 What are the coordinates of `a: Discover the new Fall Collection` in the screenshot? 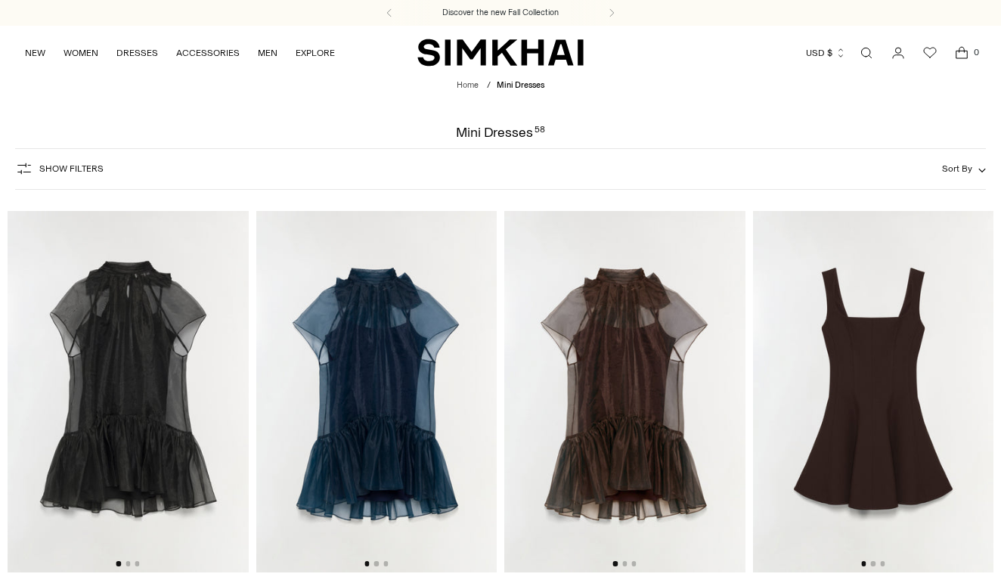 It's located at (501, 13).